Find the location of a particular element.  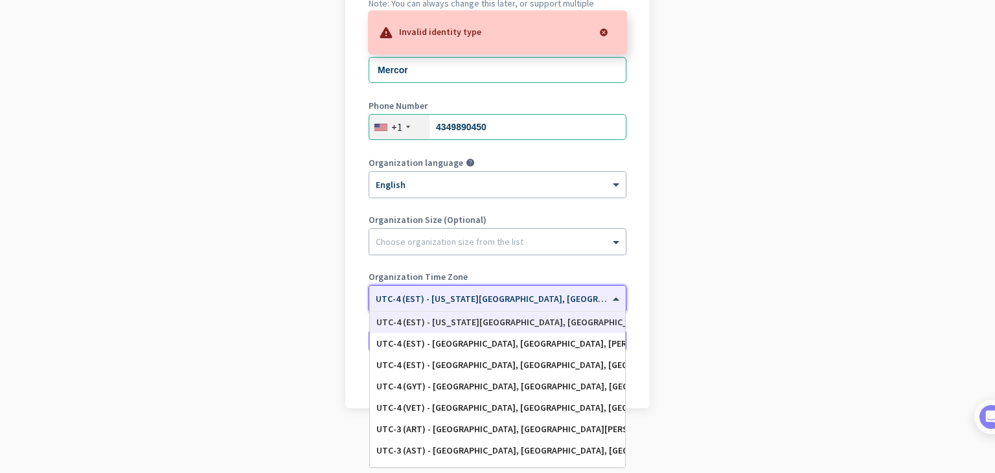

button: Create Organization is located at coordinates (497, 341).